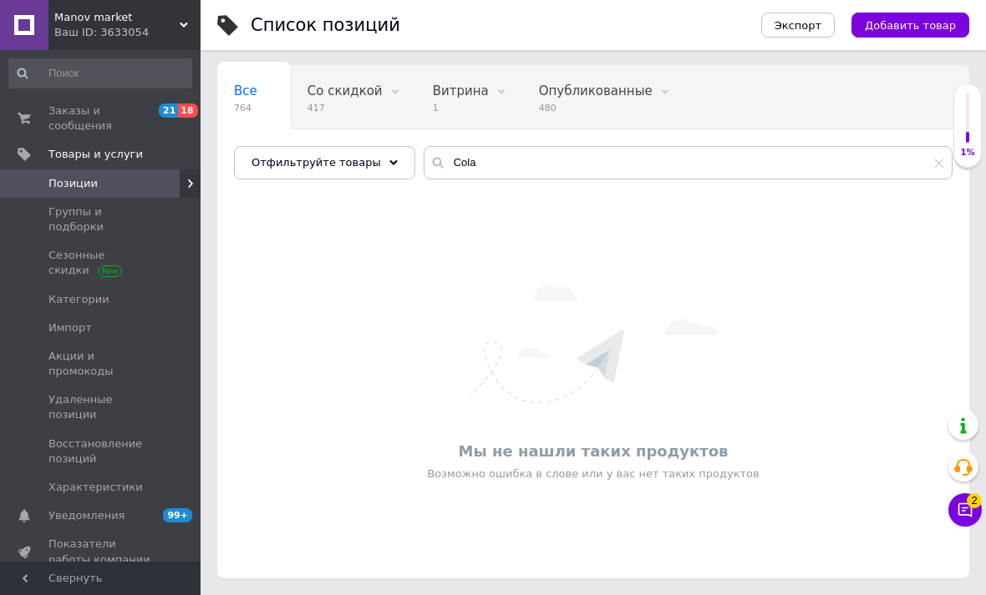 This screenshot has height=595, width=986. What do you see at coordinates (595, 91) in the screenshot?
I see `span: Опубликованные` at bounding box center [595, 91].